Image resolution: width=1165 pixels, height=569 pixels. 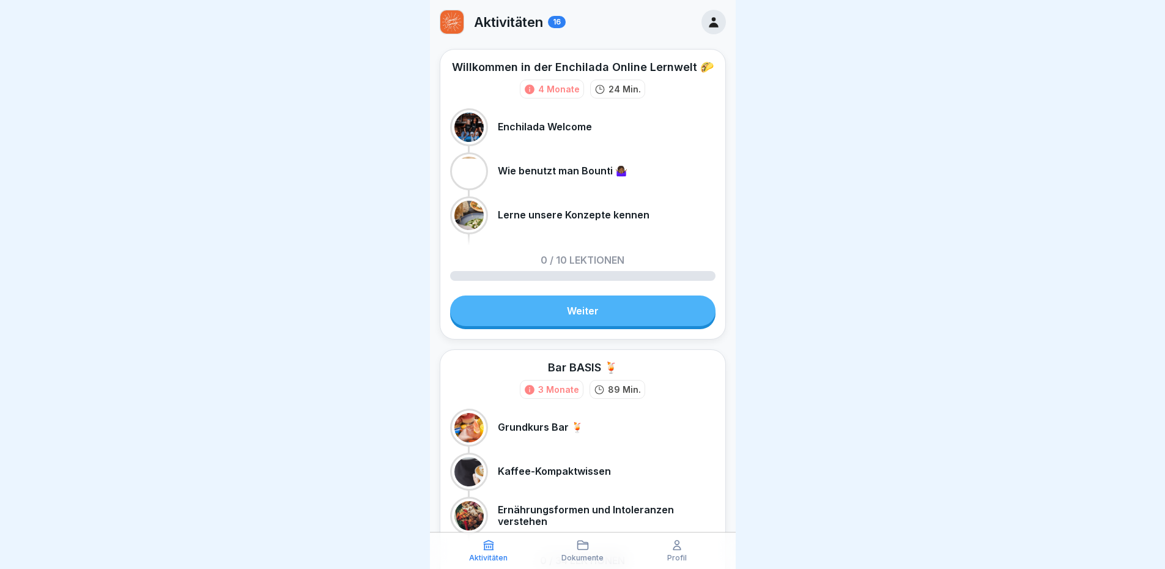 What do you see at coordinates (452, 22) in the screenshot?
I see `img: hyd4fwiyd0kscnnk0oqga2v1.png` at bounding box center [452, 22].